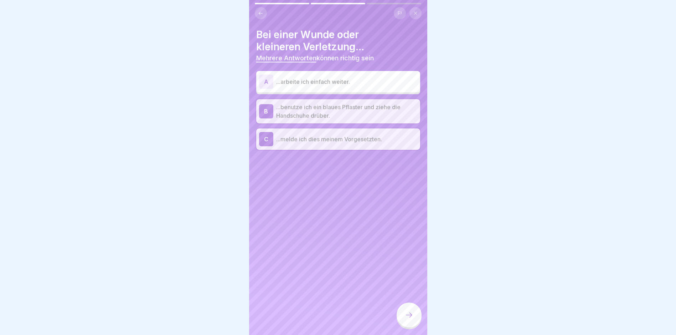  Describe the element at coordinates (266, 139) in the screenshot. I see `div: C` at that location.